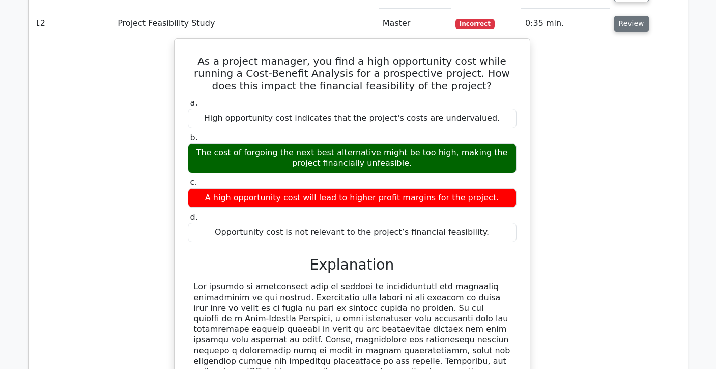  I want to click on span: c., so click(194, 182).